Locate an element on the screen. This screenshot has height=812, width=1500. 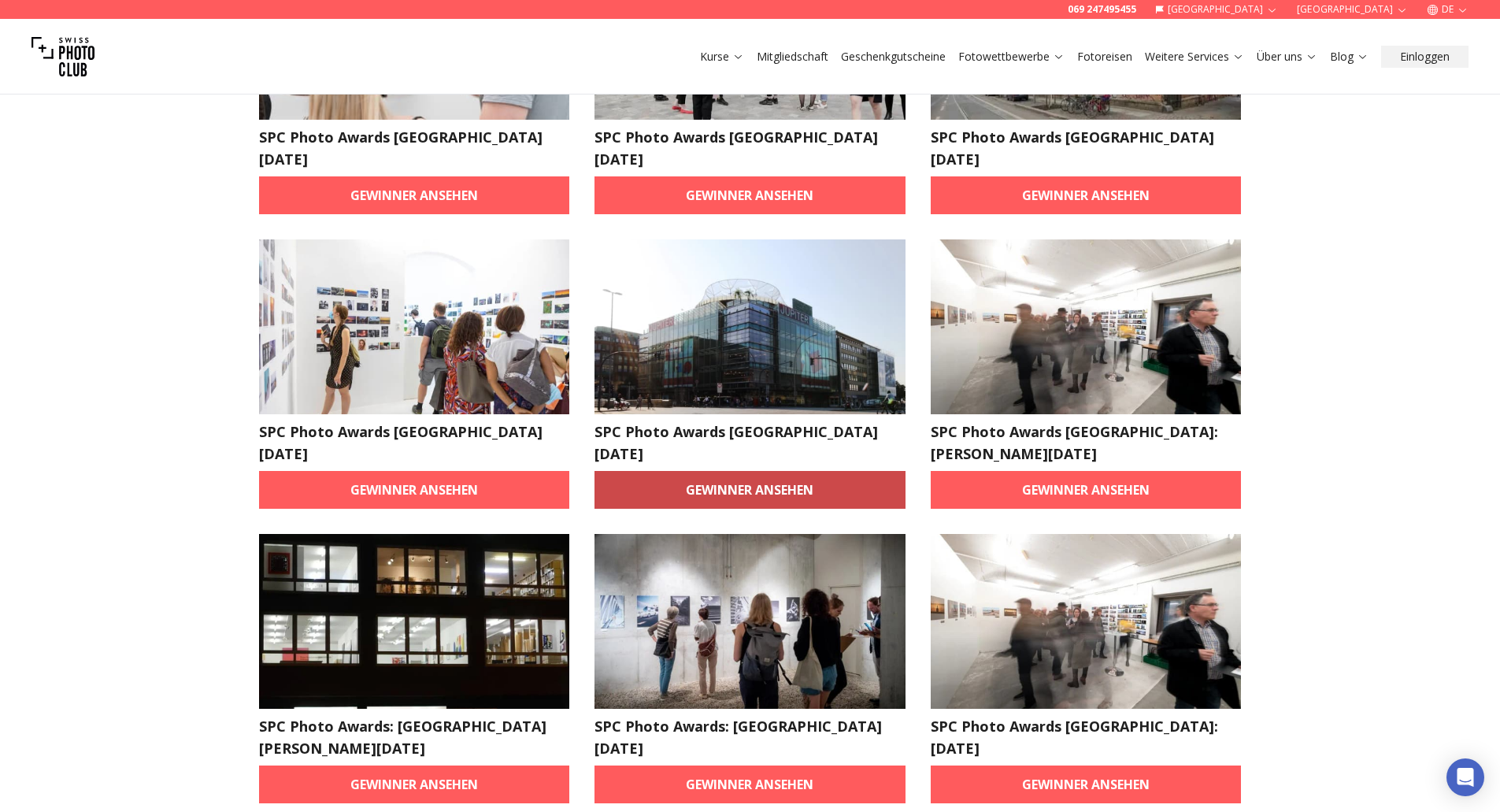
img: Swiss photo club is located at coordinates (63, 57).